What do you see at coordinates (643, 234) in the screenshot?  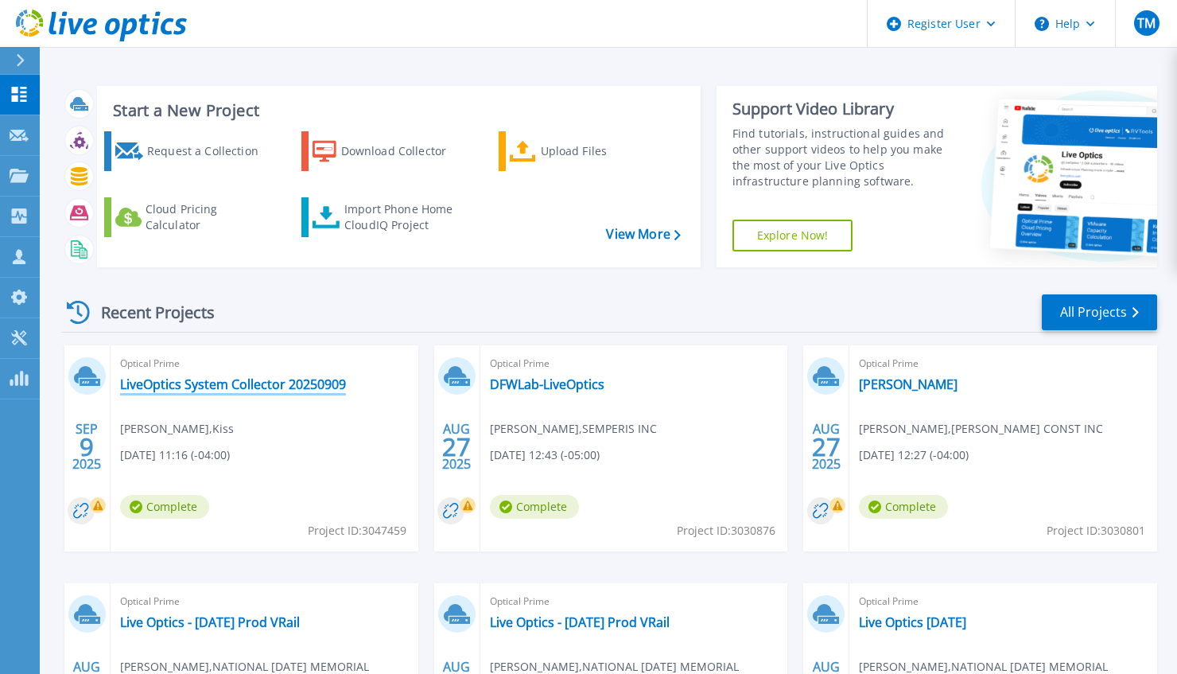 I see `a: View More` at bounding box center [643, 234].